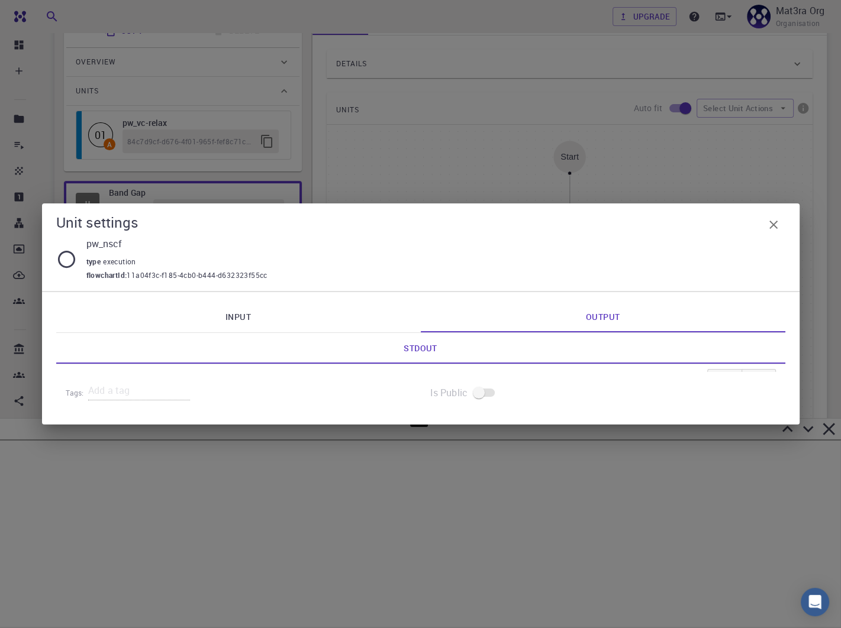 The image size is (841, 628). What do you see at coordinates (46, 14) in the screenshot?
I see `span: Support` at bounding box center [46, 14].